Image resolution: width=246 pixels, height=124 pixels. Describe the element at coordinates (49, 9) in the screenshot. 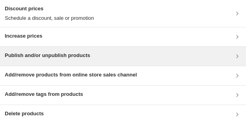

I see `h3: Discount prices` at that location.